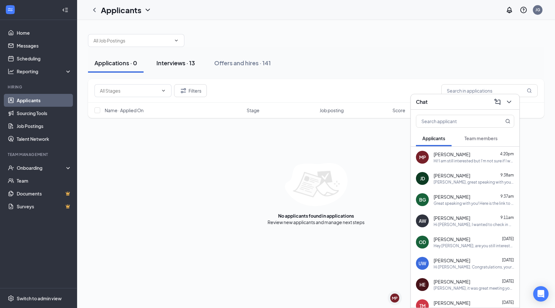 The height and width of the screenshot is (308, 555). Describe the element at coordinates (422, 102) in the screenshot. I see `h3: Chat` at that location.